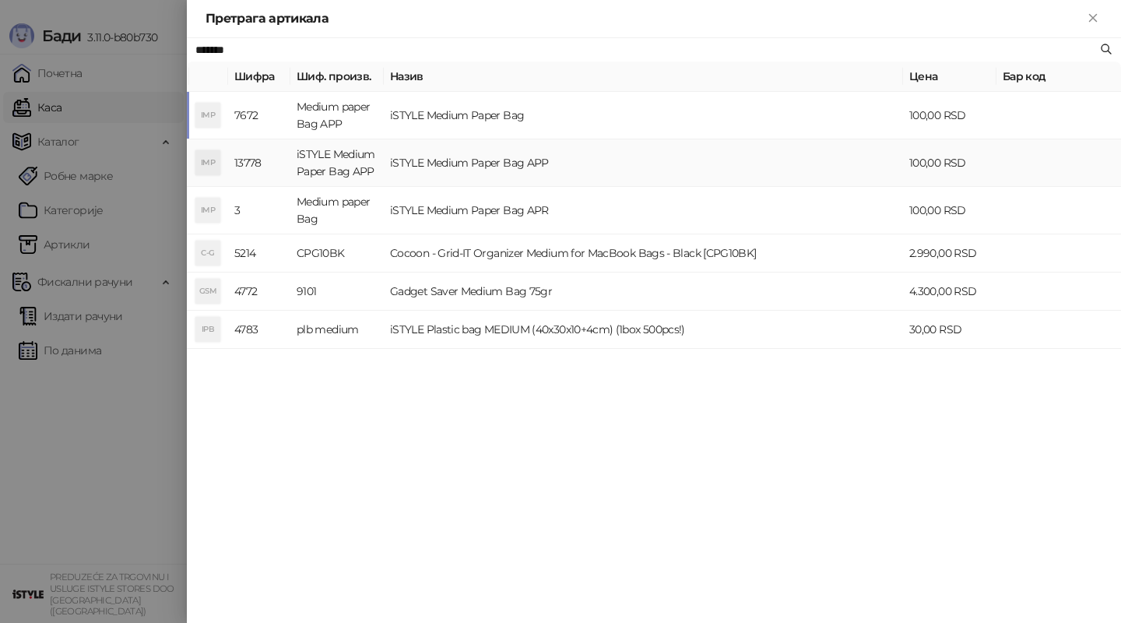  Describe the element at coordinates (643, 210) in the screenshot. I see `td: iSTYLE Medium Paper Bag APR` at that location.